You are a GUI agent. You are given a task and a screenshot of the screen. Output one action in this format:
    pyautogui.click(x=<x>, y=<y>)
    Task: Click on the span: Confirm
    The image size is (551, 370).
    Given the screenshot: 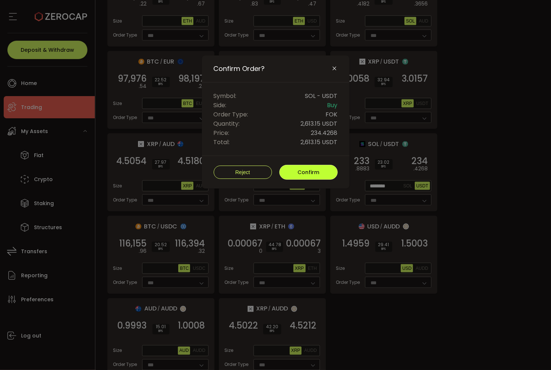 What is the action you would take?
    pyautogui.click(x=308, y=172)
    